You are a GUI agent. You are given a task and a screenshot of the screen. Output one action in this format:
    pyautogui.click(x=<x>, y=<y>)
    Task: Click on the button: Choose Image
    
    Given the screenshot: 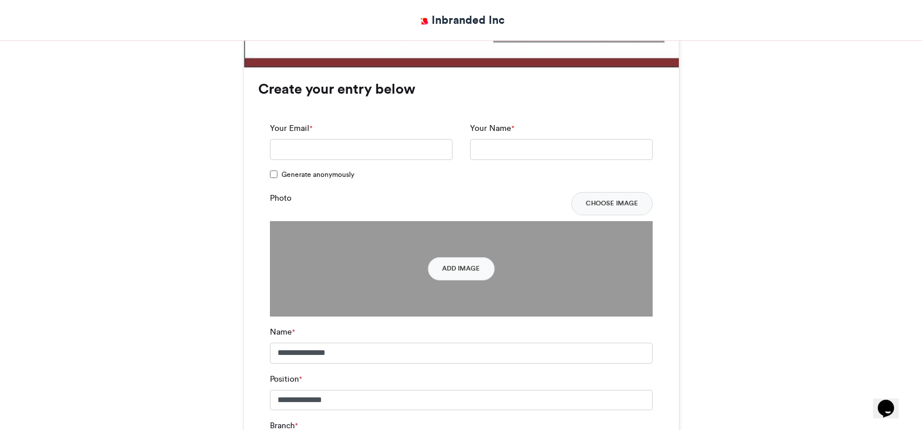 What is the action you would take?
    pyautogui.click(x=612, y=204)
    